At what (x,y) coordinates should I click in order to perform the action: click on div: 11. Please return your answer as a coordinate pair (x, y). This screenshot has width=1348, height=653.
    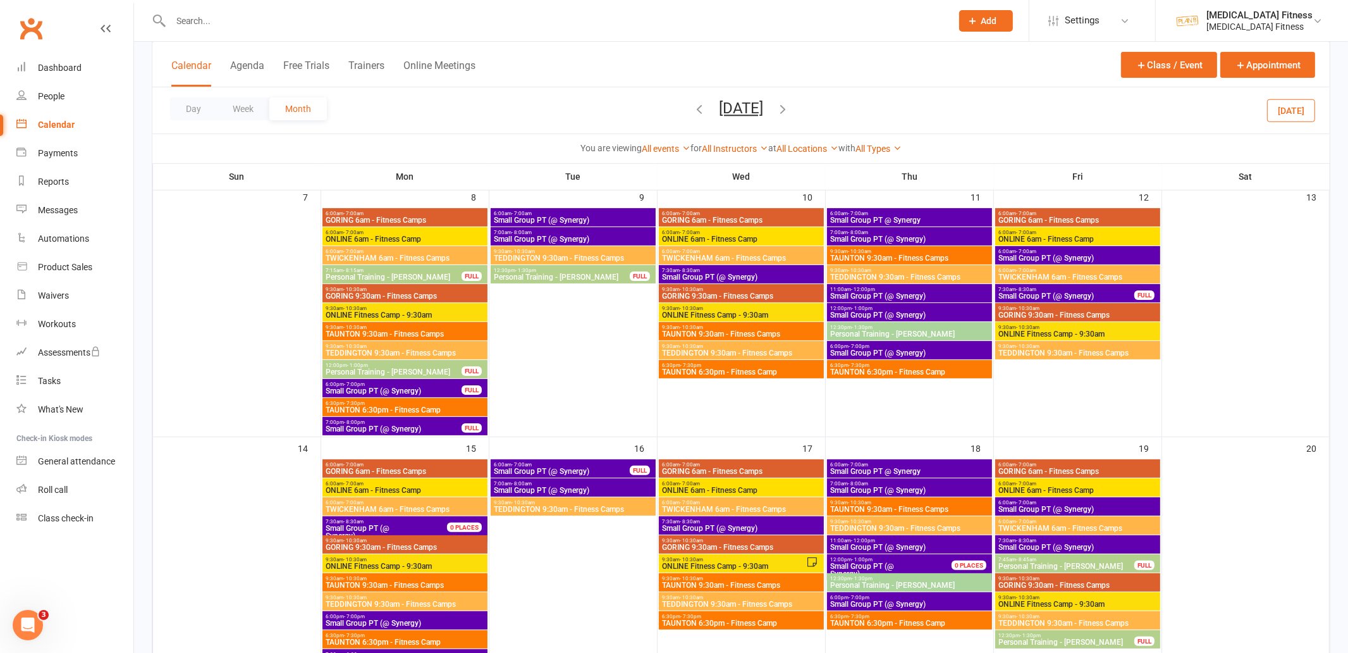
    Looking at the image, I should click on (982, 196).